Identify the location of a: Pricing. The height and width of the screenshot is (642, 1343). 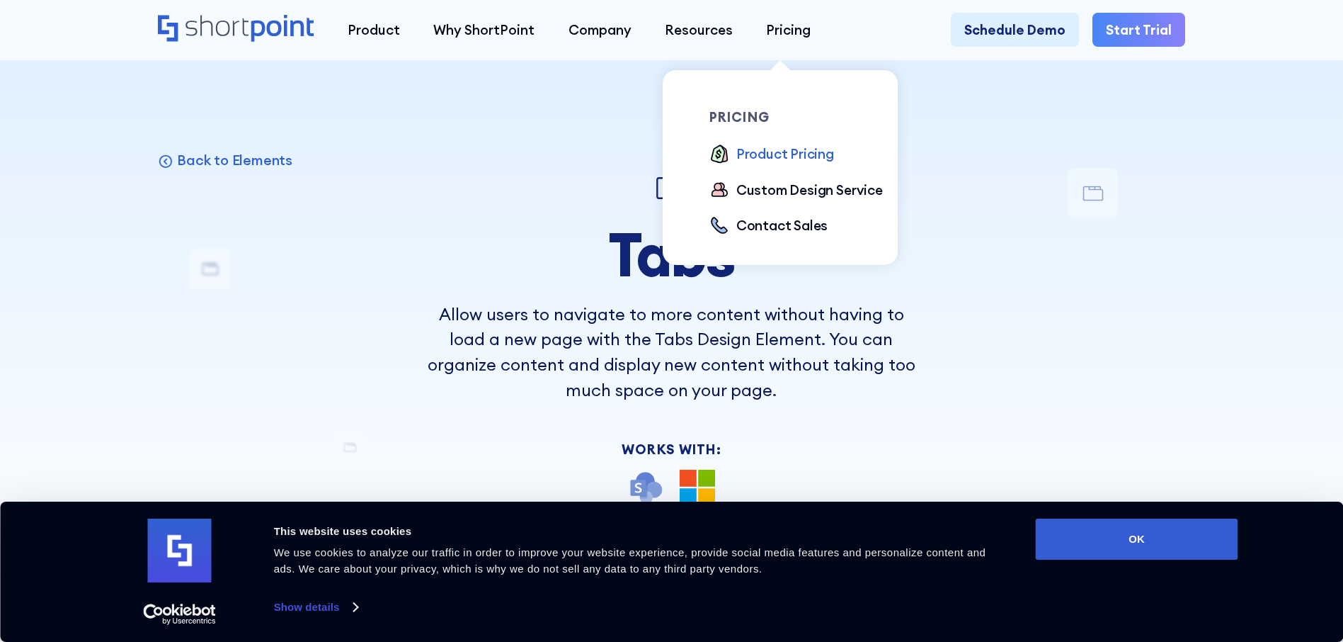
(789, 29).